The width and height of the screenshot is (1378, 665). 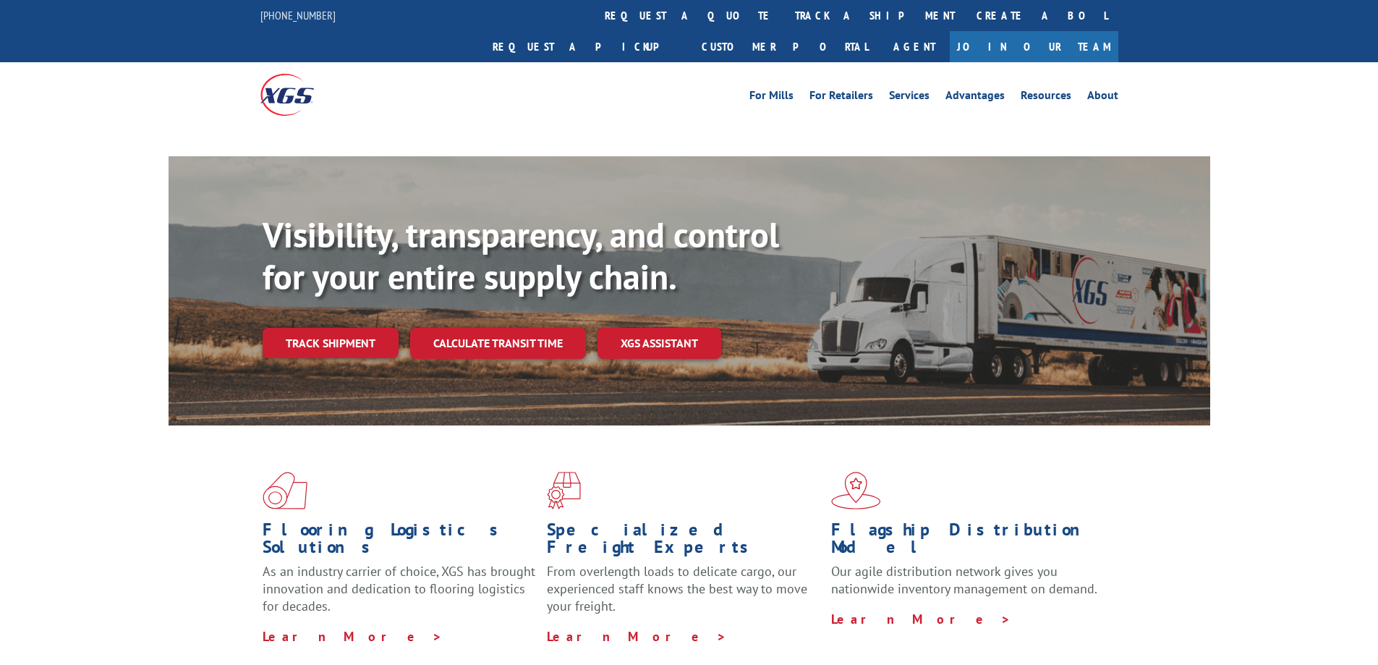 I want to click on a: Request a pickup, so click(x=586, y=46).